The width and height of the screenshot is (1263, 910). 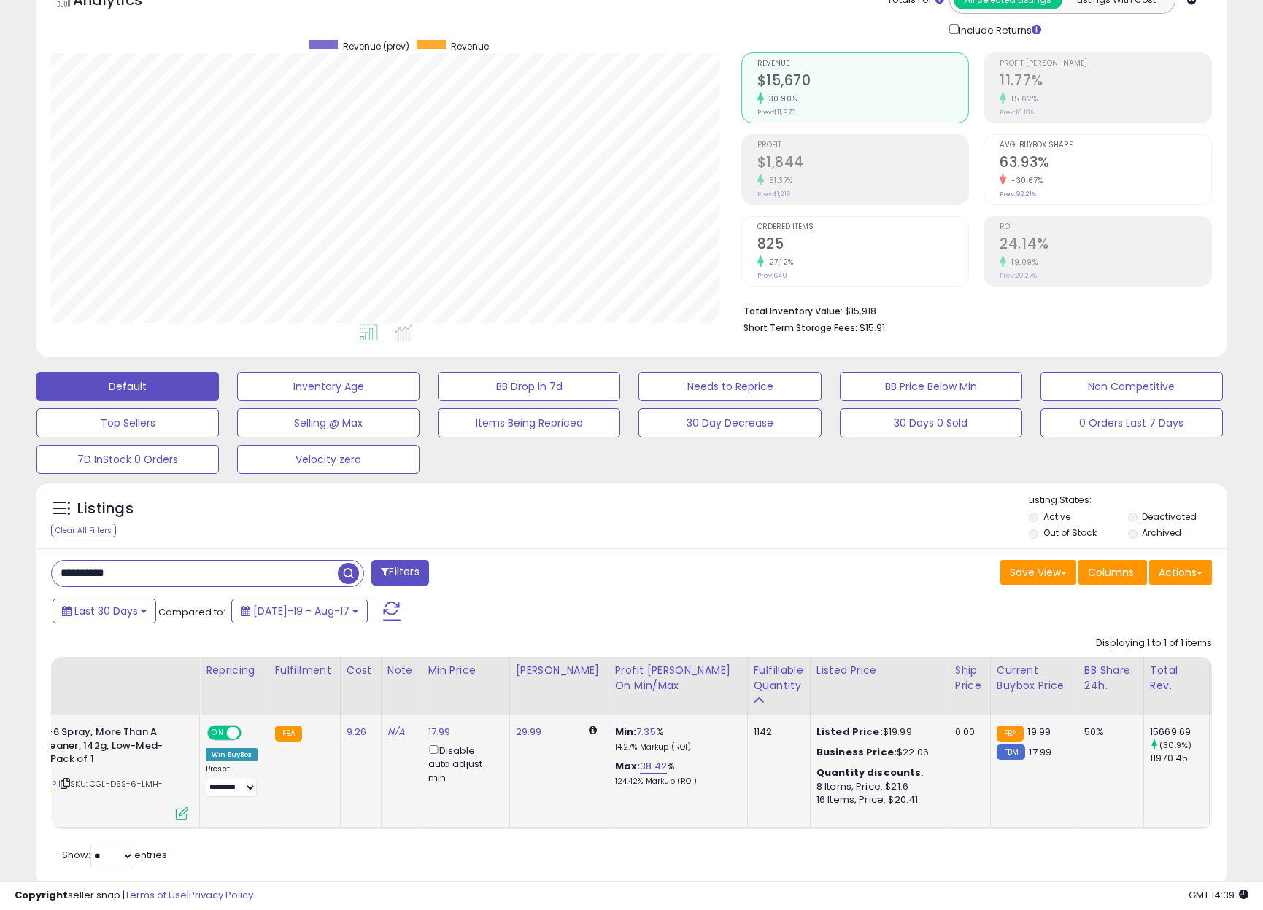 What do you see at coordinates (1175, 745) in the screenshot?
I see `small: (30.9%)` at bounding box center [1175, 745].